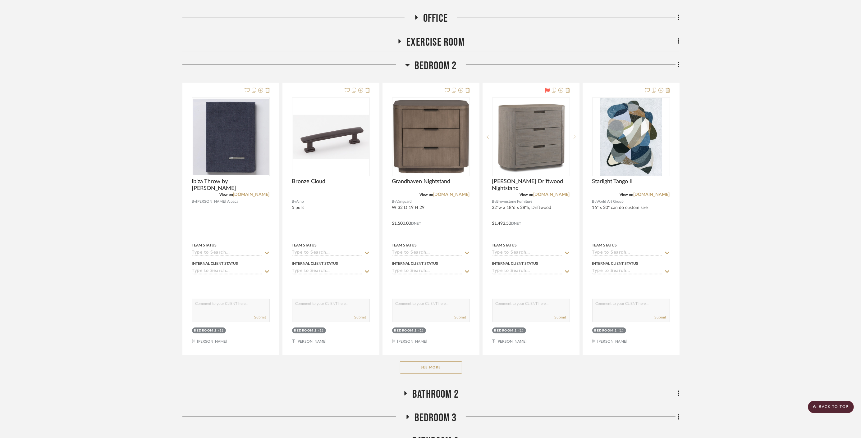  What do you see at coordinates (331, 137) in the screenshot?
I see `img: Bronze Cloud` at bounding box center [331, 137].